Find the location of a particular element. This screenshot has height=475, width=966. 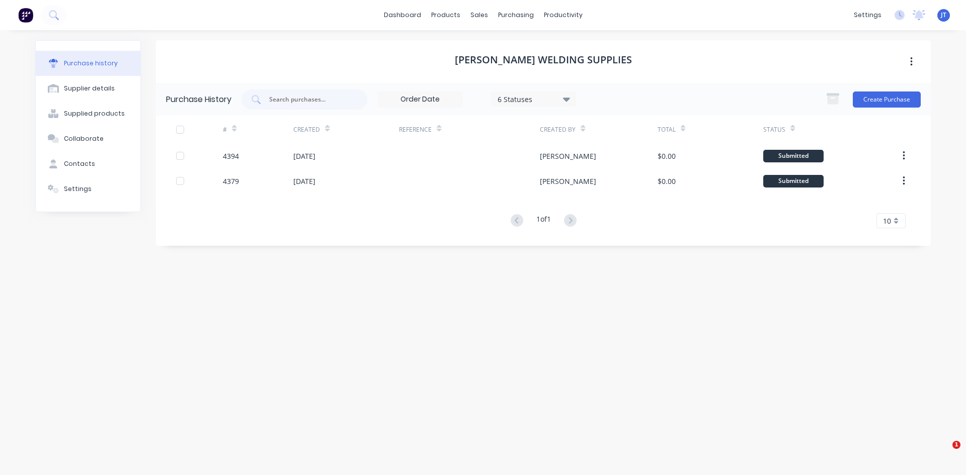

div: sales is located at coordinates (479, 15).